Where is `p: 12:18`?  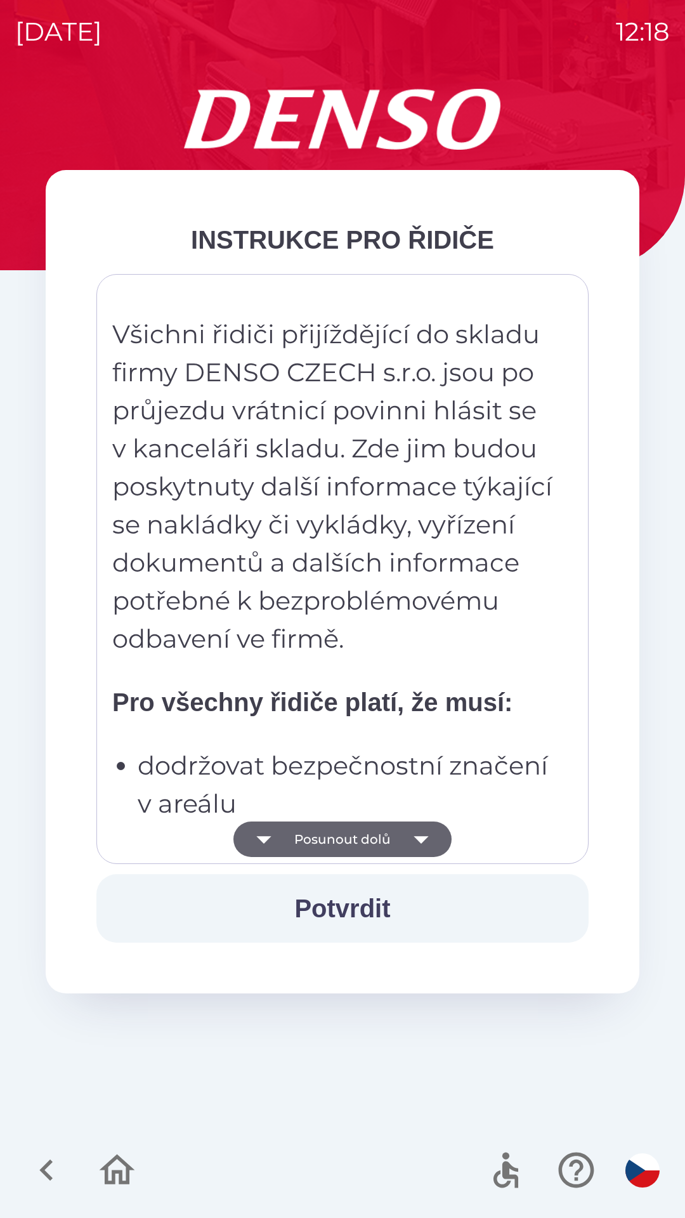
p: 12:18 is located at coordinates (643, 32).